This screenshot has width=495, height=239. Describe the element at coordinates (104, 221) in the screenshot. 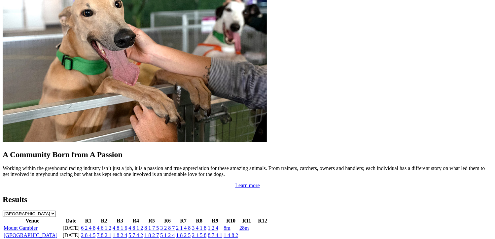

I see `th: R2` at that location.